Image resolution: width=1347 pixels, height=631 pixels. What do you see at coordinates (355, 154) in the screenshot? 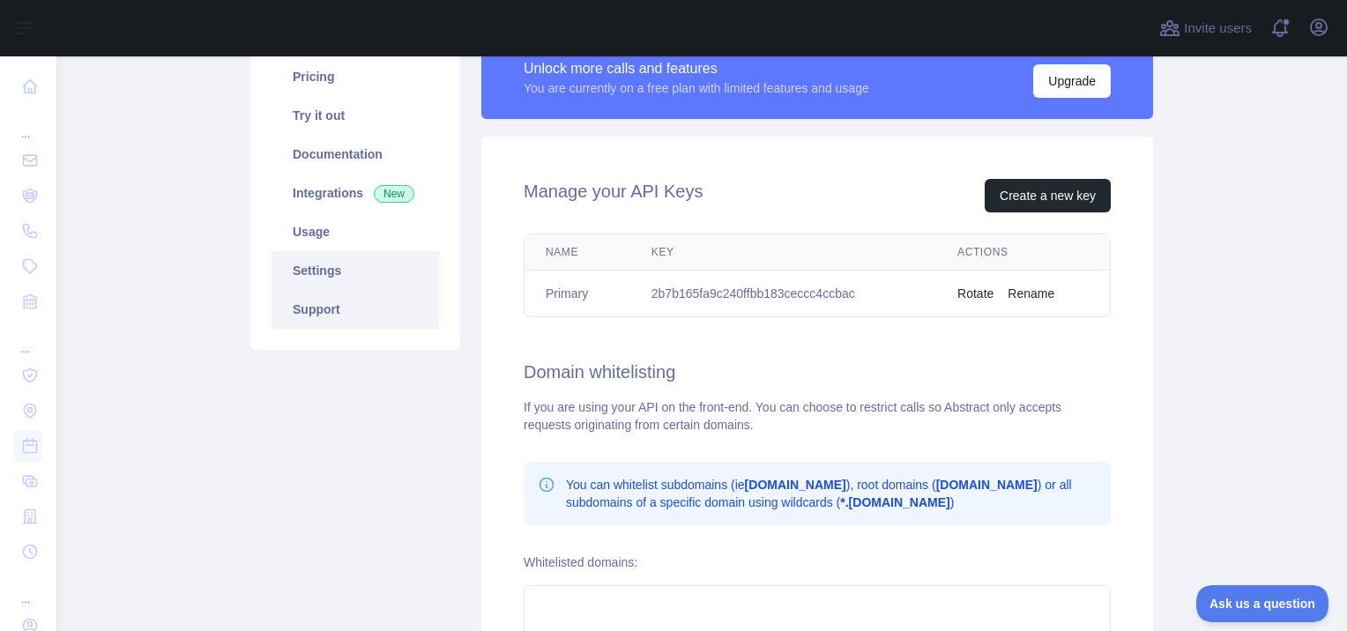
I see `a: Documentation` at bounding box center [355, 154].